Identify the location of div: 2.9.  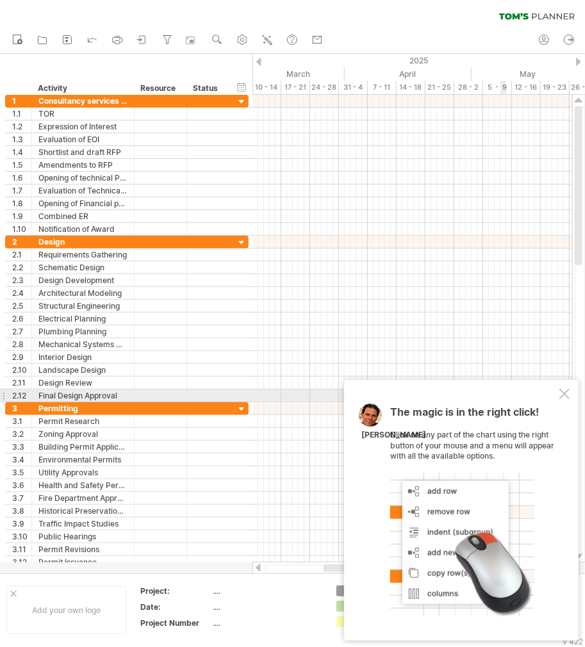
(22, 357).